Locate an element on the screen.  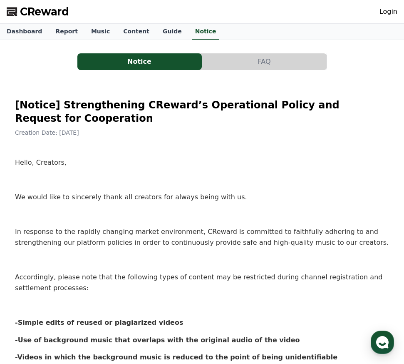
p: Accordingly, please note that the following types of content may be restricted during channel reg... is located at coordinates (202, 282).